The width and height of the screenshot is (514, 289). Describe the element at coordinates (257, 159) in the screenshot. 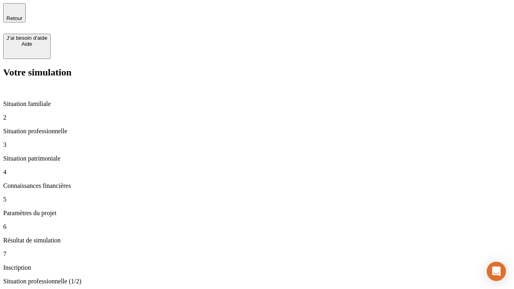

I see `p: Situation patrimoniale` at that location.